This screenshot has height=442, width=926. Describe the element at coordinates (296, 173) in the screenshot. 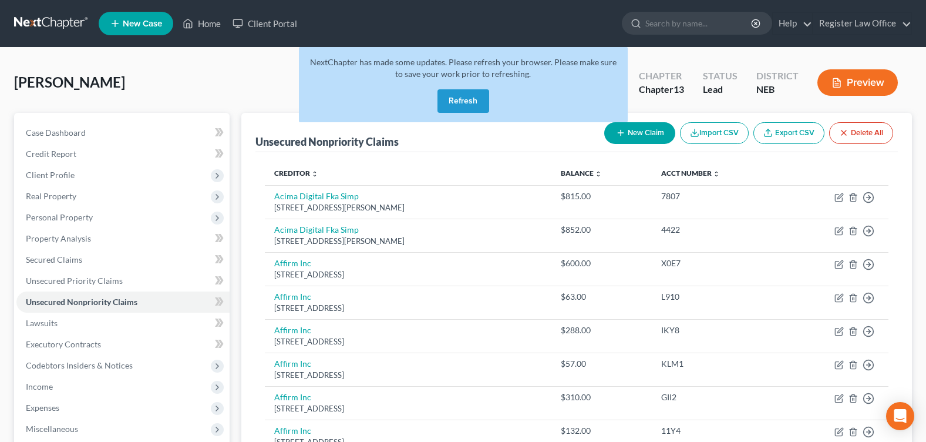

I see `a: Creditor unfold_more` at that location.